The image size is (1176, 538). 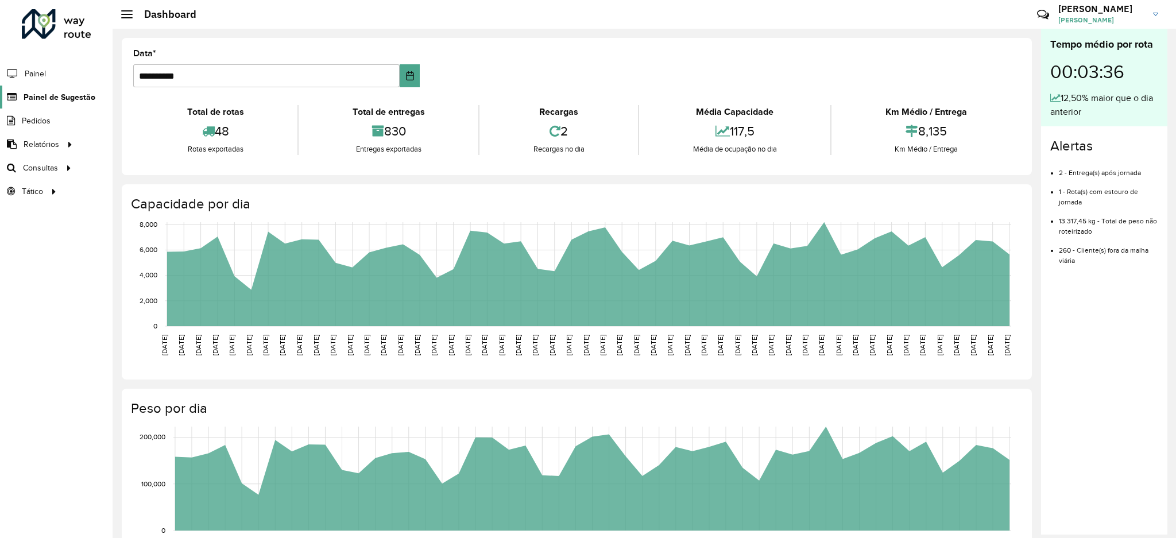 I want to click on span: Painel de Sugestão, so click(x=59, y=97).